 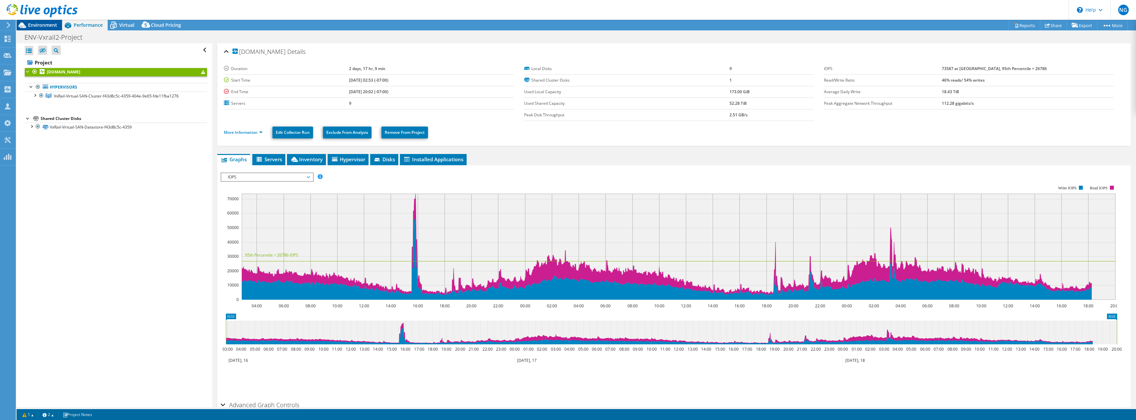 I want to click on text: 05:00, so click(x=255, y=349).